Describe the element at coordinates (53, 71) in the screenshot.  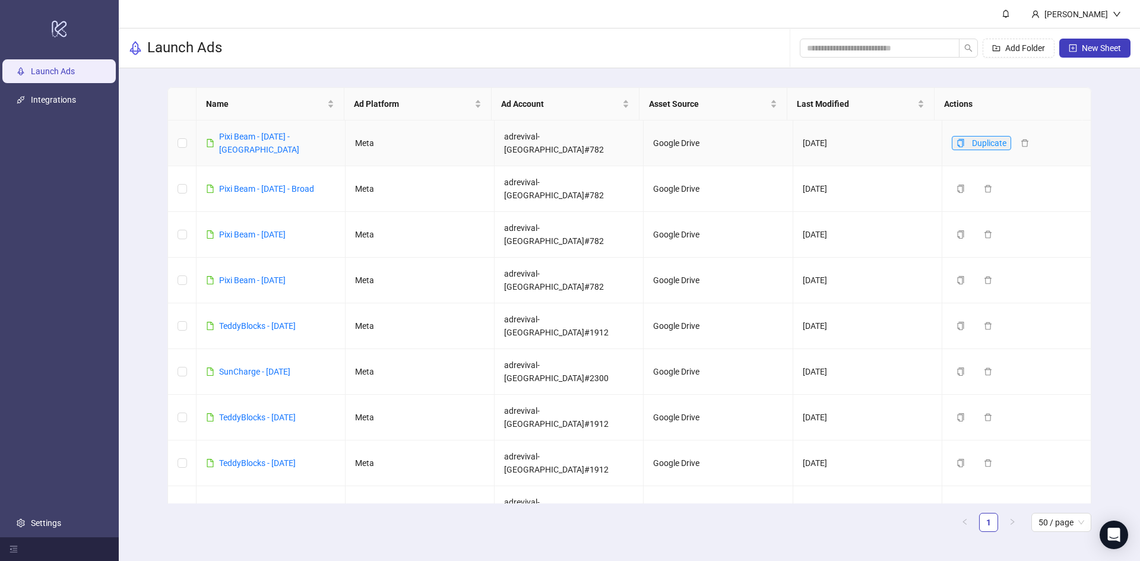
I see `a: Launch Ads` at that location.